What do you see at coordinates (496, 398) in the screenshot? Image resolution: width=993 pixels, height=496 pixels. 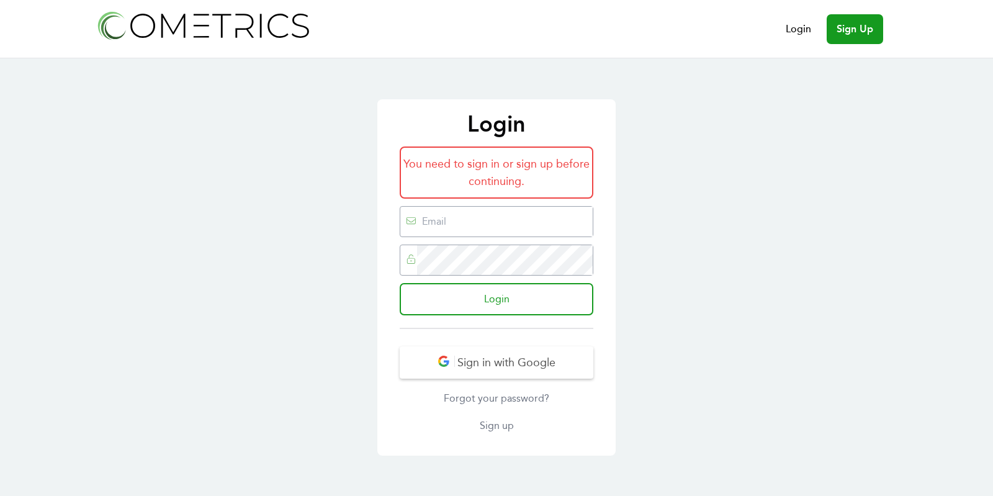 I see `a: Forgot your password?` at bounding box center [496, 398].